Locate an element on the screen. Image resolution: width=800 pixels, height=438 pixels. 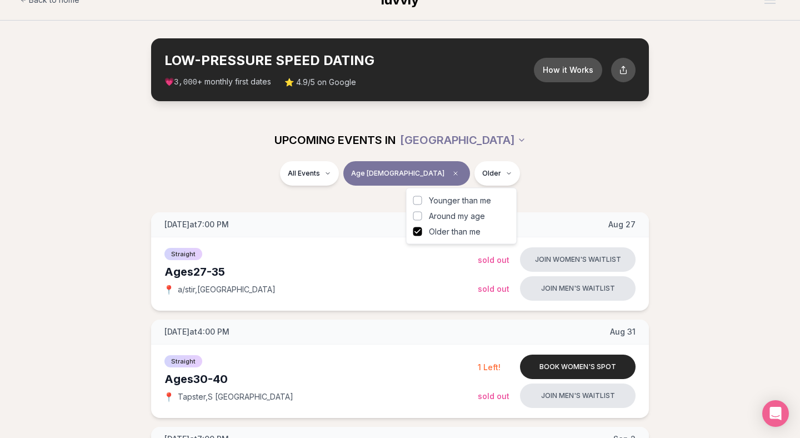
button: Older is located at coordinates (497, 173).